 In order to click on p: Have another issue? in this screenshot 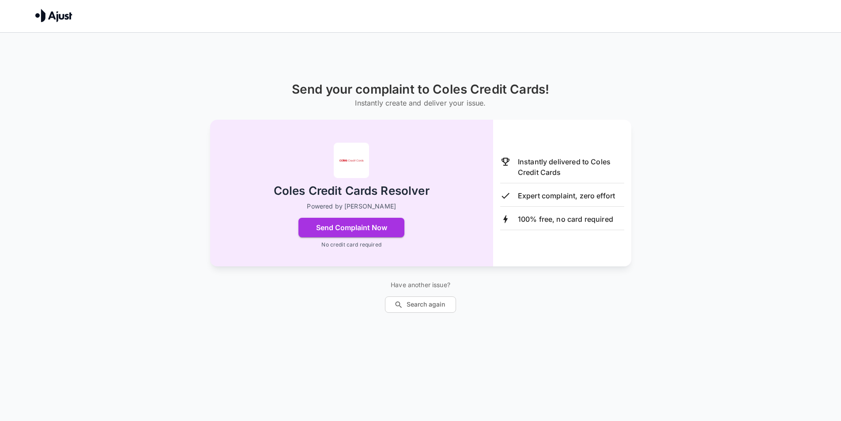, I will do `click(420, 285)`.